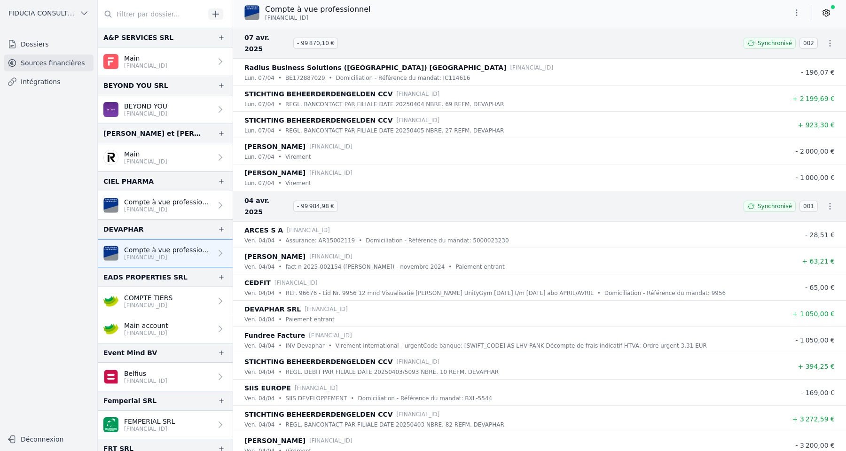 The height and width of the screenshot is (451, 846). I want to click on span: FIDUCIA CONSULTING SRL, so click(42, 13).